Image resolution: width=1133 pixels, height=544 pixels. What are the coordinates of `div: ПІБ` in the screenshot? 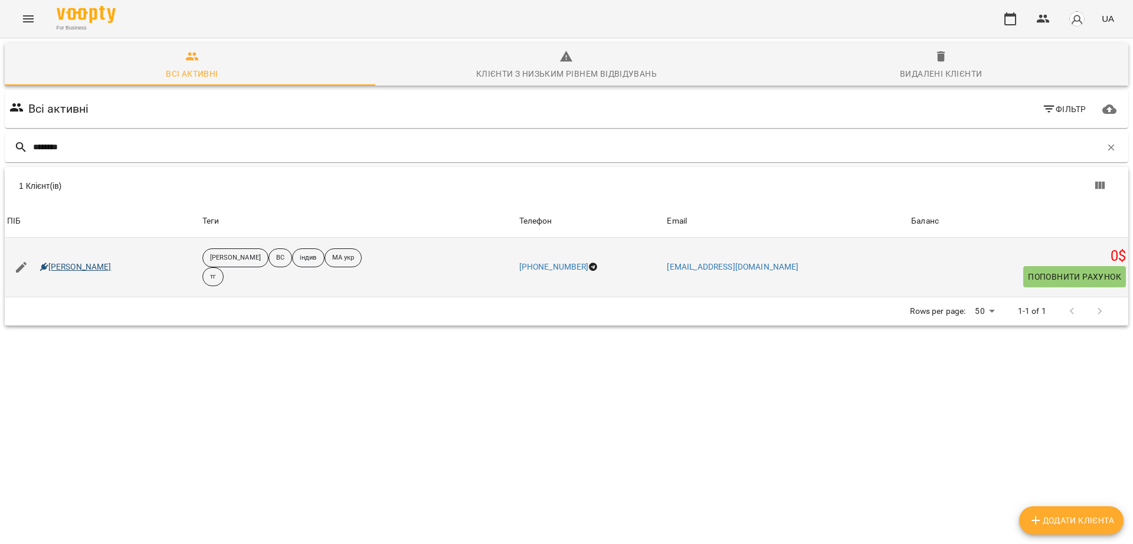 It's located at (14, 221).